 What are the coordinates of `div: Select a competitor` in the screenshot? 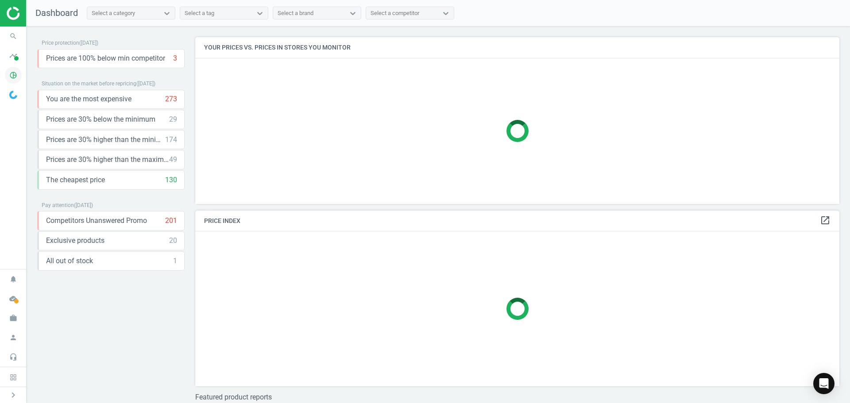 It's located at (395, 13).